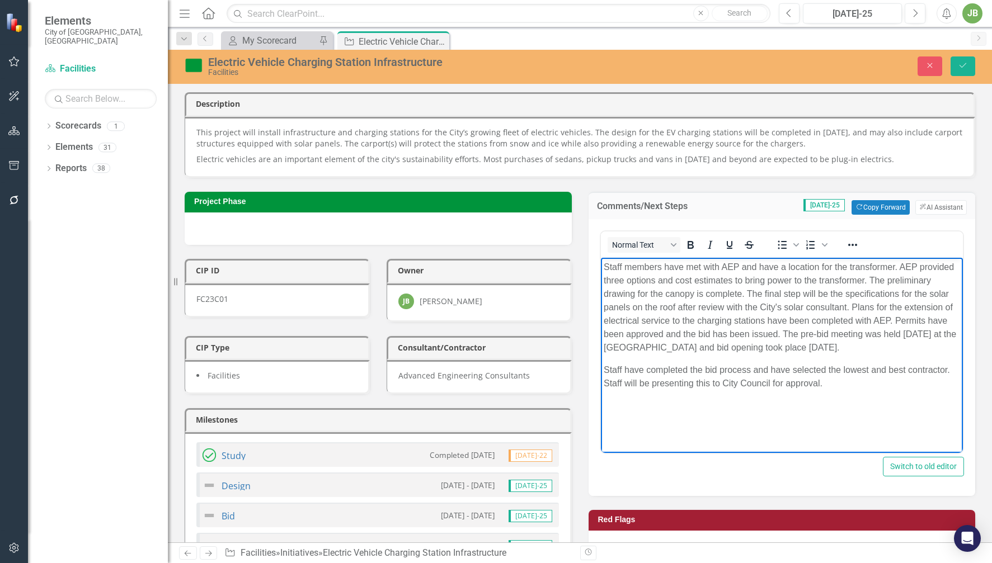  What do you see at coordinates (582, 104) in the screenshot?
I see `h3: Description` at bounding box center [582, 104].